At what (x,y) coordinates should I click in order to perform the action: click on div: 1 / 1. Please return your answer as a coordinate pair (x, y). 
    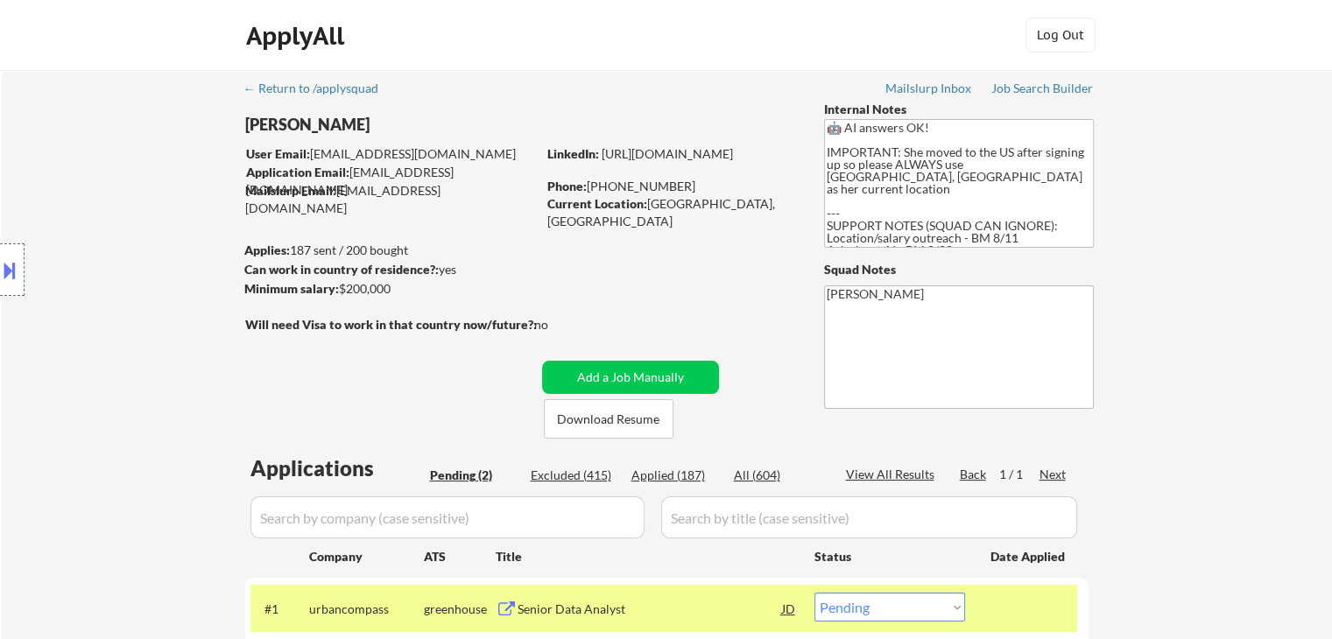
    Looking at the image, I should click on (1020, 475).